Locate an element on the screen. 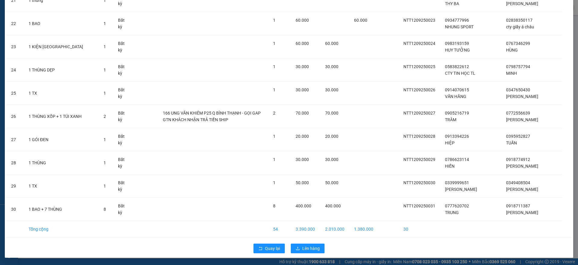 The image size is (578, 265). span: NTT1209250030 is located at coordinates (419, 182).